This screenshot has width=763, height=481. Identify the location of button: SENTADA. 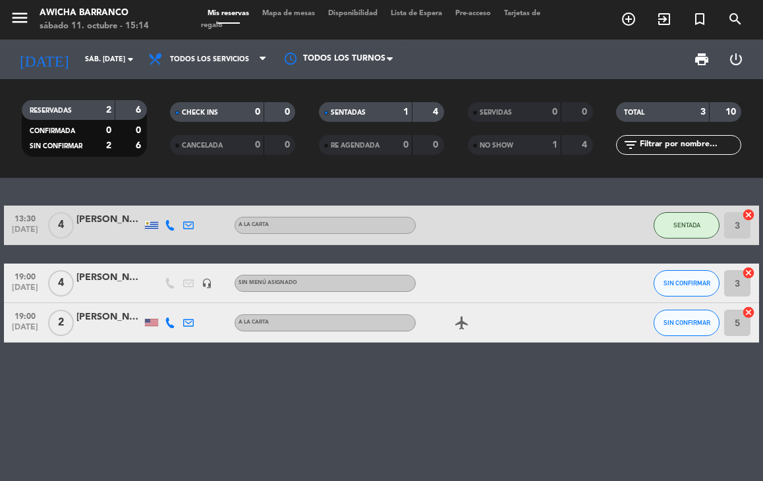
(686, 225).